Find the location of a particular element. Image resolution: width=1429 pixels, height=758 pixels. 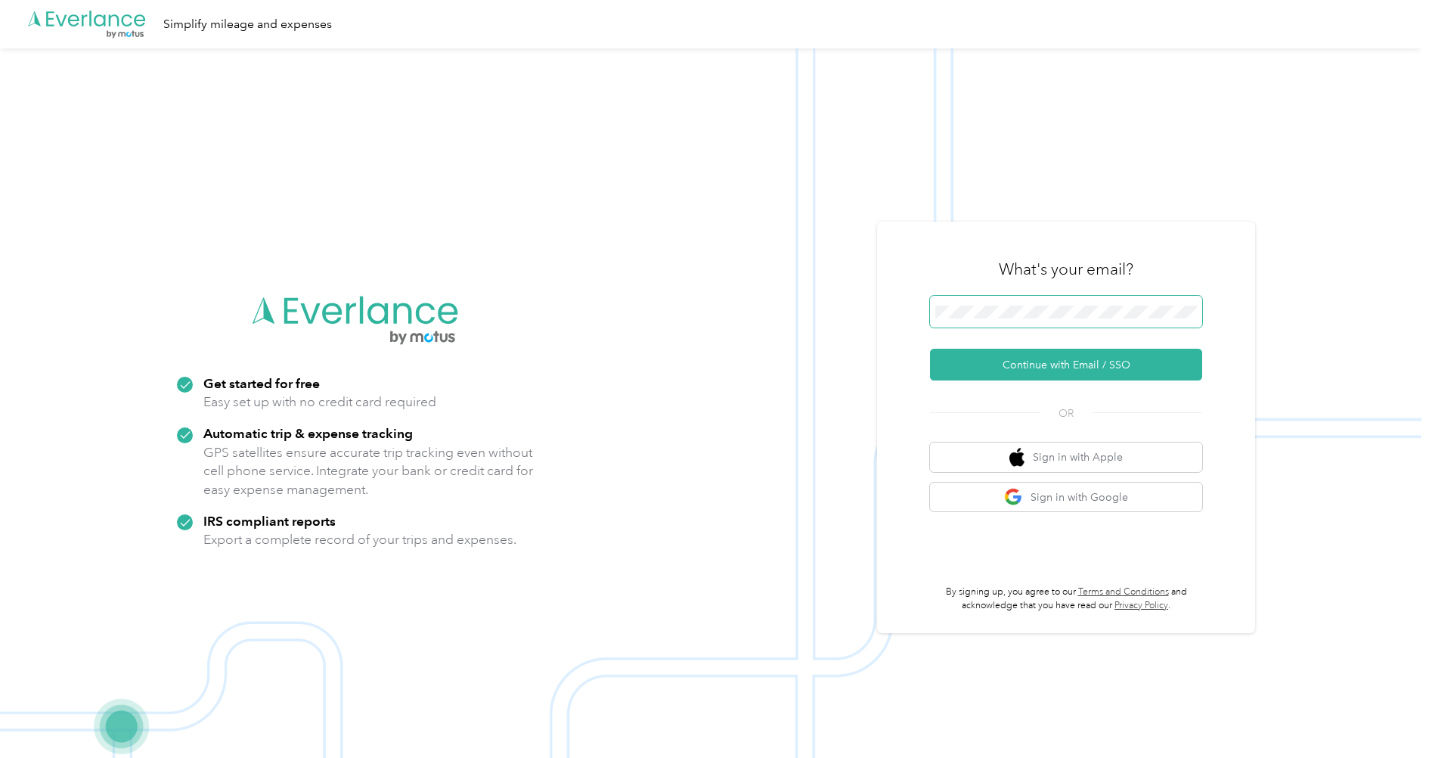

span: OR is located at coordinates (1066, 413).